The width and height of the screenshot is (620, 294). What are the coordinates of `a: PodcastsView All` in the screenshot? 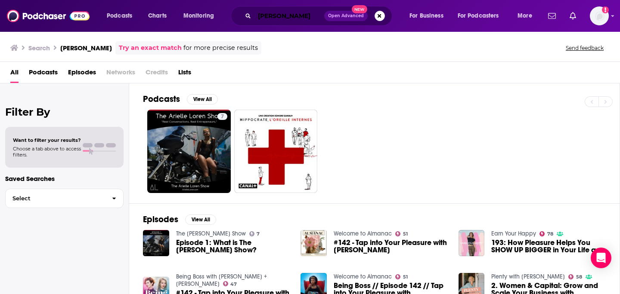 It's located at (180, 99).